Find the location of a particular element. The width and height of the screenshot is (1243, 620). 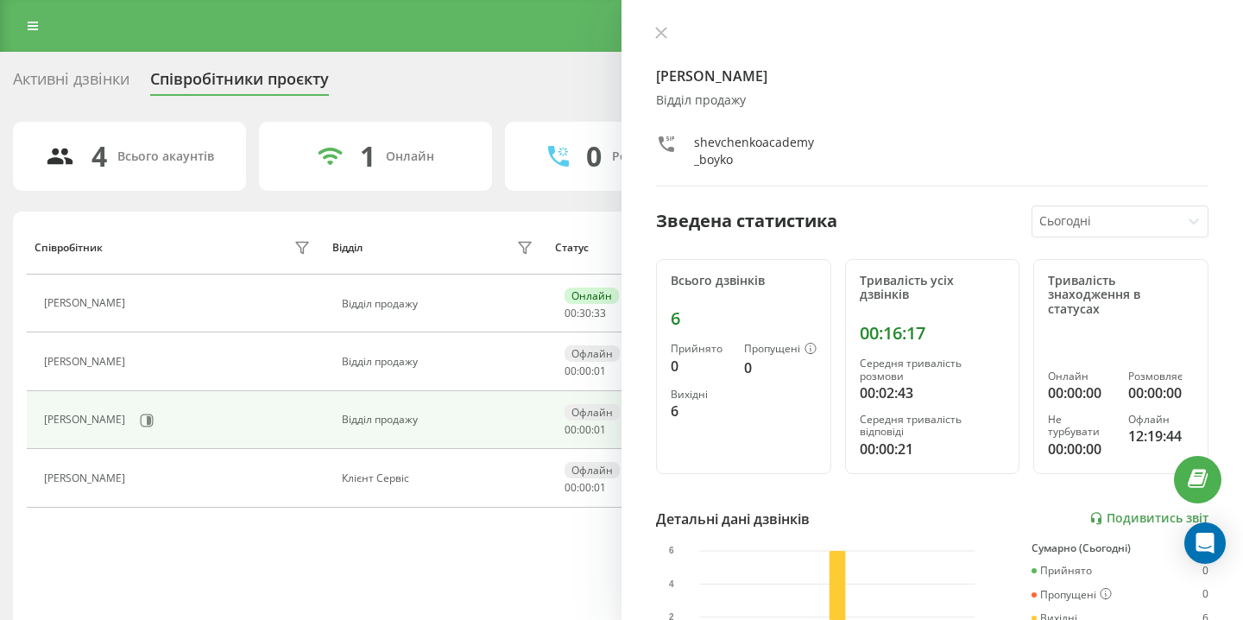

div: 4 is located at coordinates (99, 156).